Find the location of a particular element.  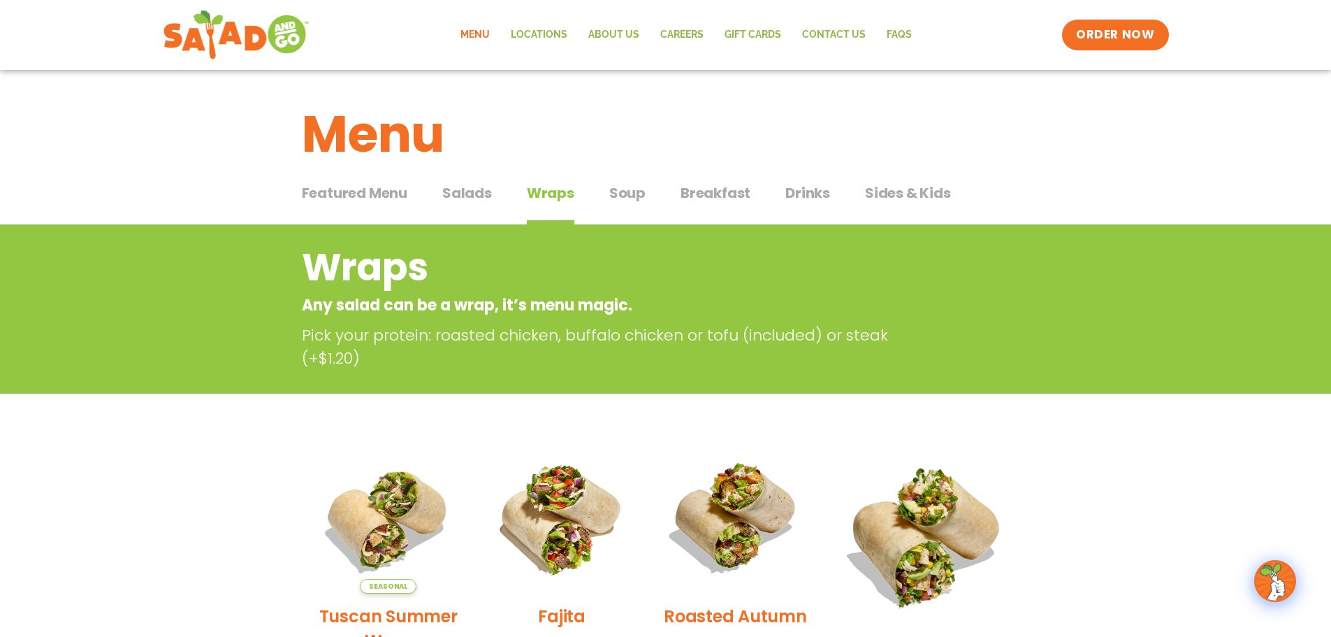

img: new-SAG-logo-768×292 is located at coordinates (236, 35).